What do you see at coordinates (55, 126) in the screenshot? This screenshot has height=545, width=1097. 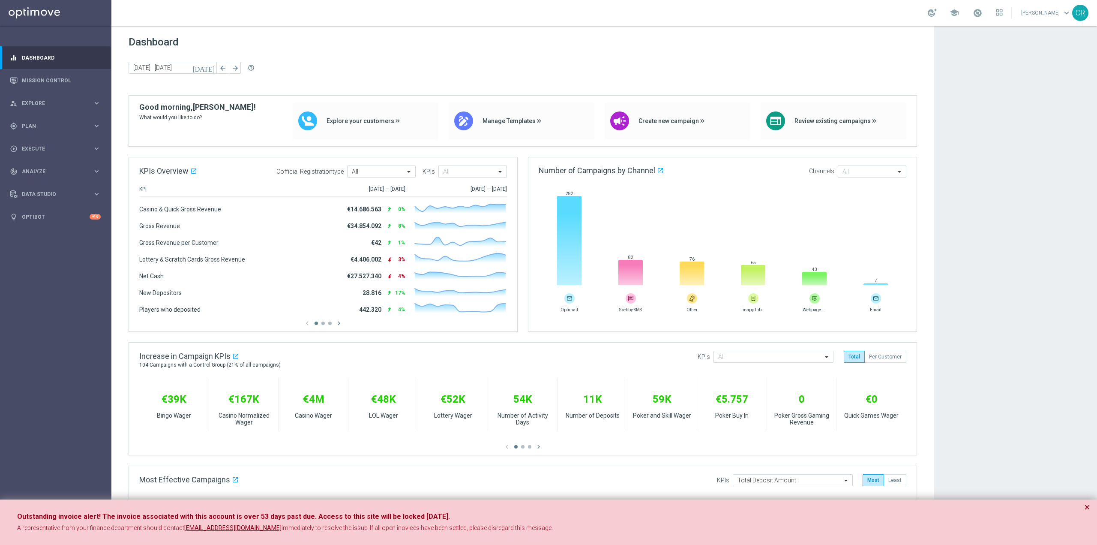 I see `div: gps_fixed Plan keyboard_arrow_right` at bounding box center [55, 126].